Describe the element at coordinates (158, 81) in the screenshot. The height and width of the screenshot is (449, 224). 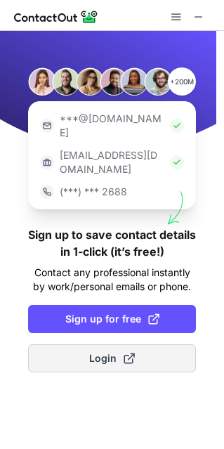
I see `img: Person #6` at that location.